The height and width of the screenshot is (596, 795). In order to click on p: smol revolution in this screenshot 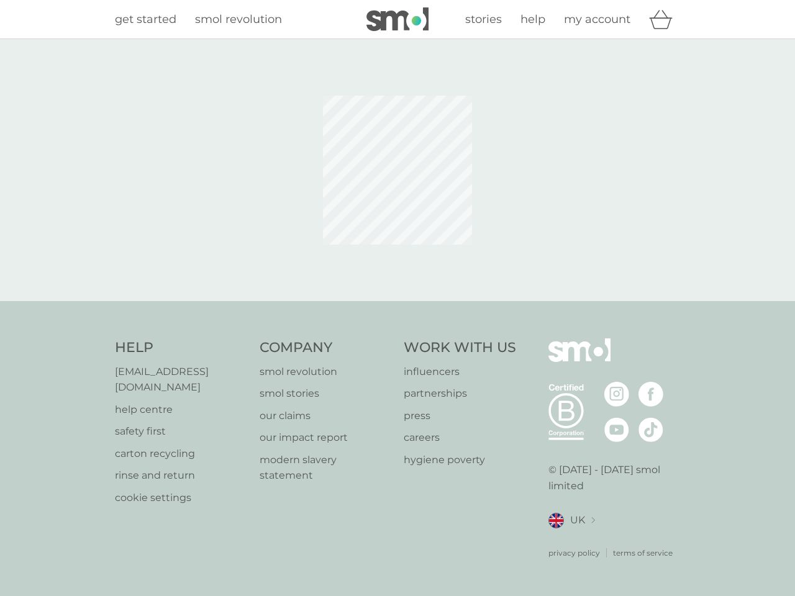, I will do `click(325, 372)`.